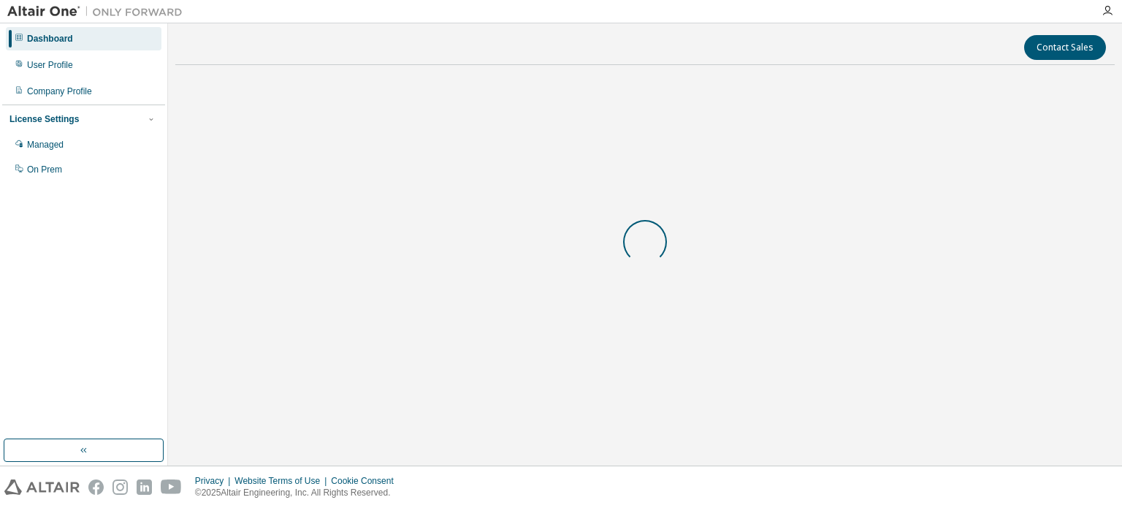 Image resolution: width=1122 pixels, height=508 pixels. I want to click on div: Cookie Consent, so click(366, 481).